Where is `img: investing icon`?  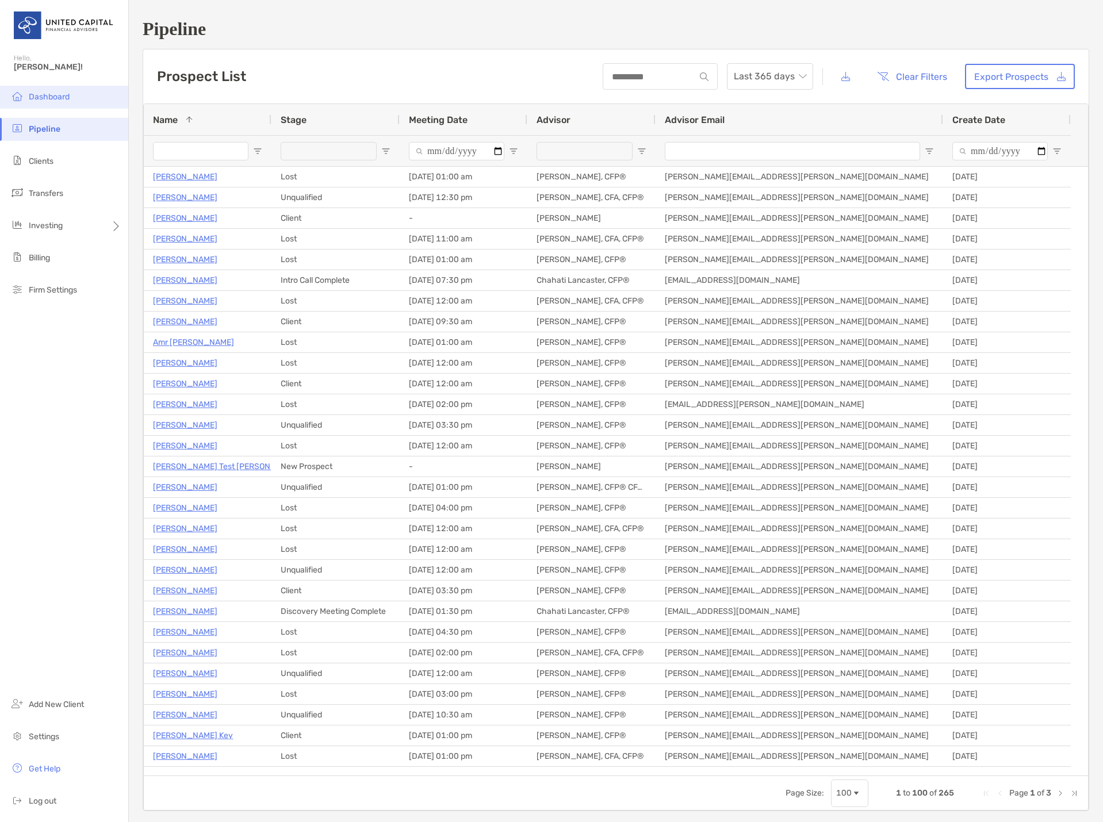 img: investing icon is located at coordinates (17, 225).